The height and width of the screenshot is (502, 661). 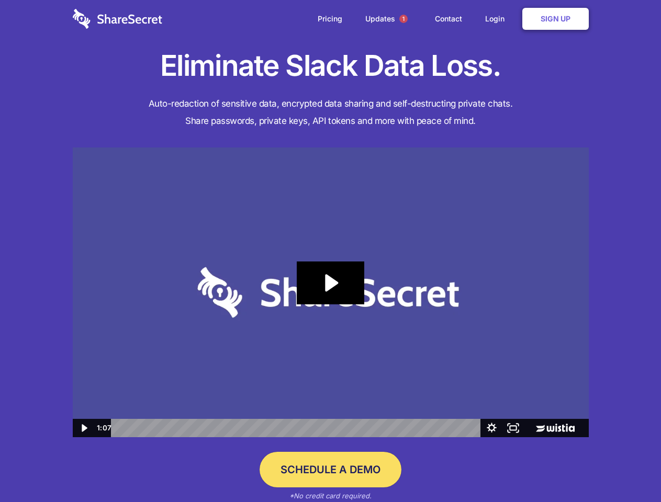 I want to click on a: Contact, so click(x=448, y=19).